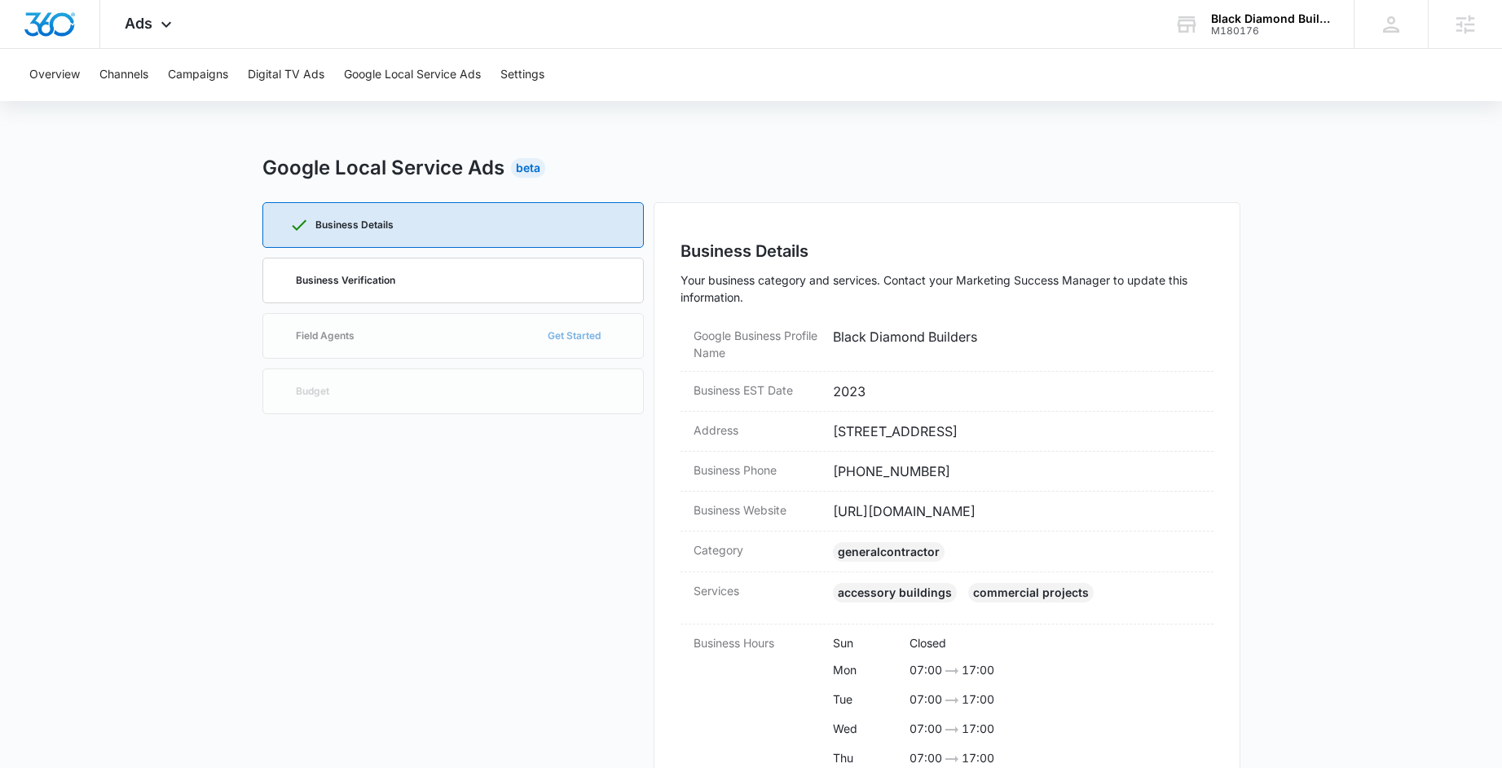 This screenshot has height=768, width=1502. What do you see at coordinates (528, 168) in the screenshot?
I see `div: Beta` at bounding box center [528, 168].